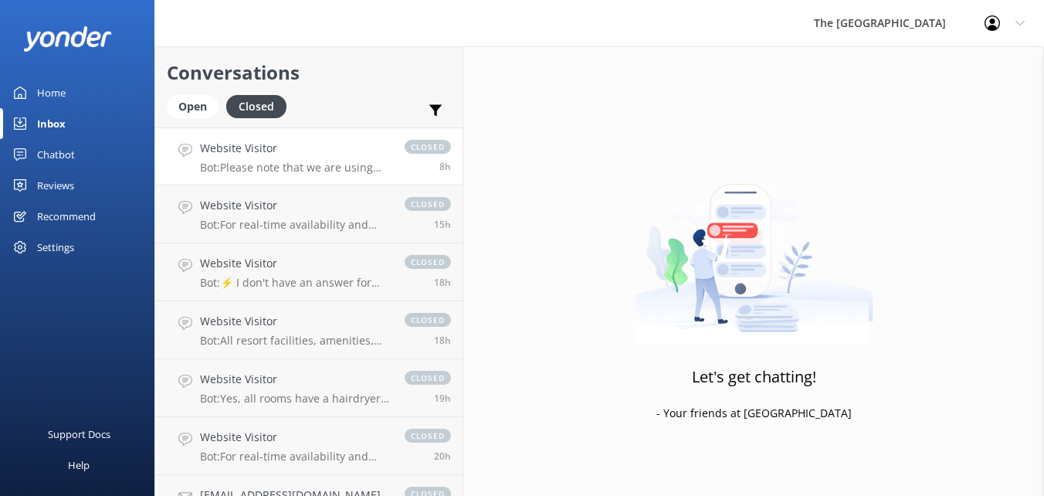 The width and height of the screenshot is (1044, 496). What do you see at coordinates (442, 340) in the screenshot?
I see `span: Aug 19 2025 02:28pm (UTC -10:00) Pacific/Honolulu` at bounding box center [442, 340].